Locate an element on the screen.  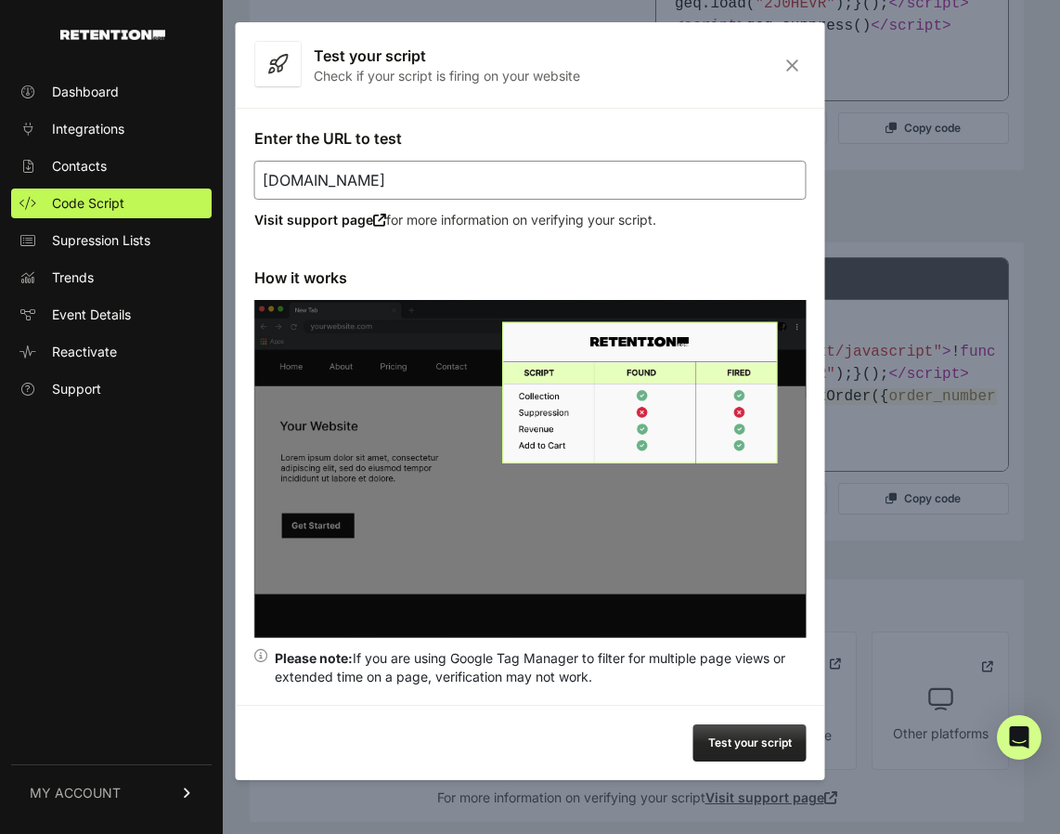
img: verify script installation is located at coordinates (530, 469).